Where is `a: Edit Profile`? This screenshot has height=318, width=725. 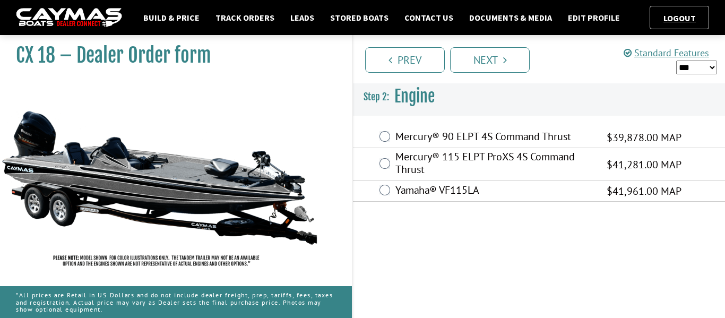 a: Edit Profile is located at coordinates (594, 18).